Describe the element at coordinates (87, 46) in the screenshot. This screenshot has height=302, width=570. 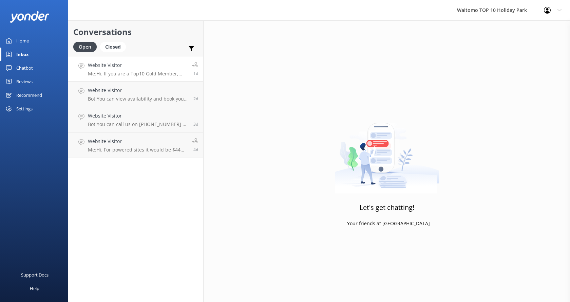
I see `a: Open` at that location.